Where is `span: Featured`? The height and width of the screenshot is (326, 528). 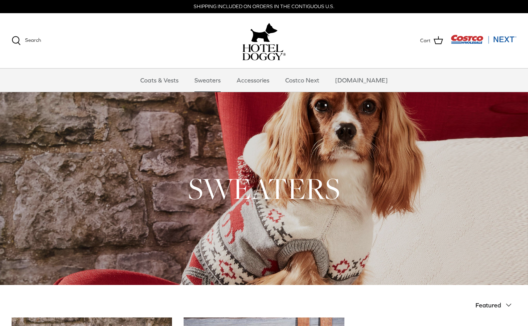
span: Featured is located at coordinates (488, 305).